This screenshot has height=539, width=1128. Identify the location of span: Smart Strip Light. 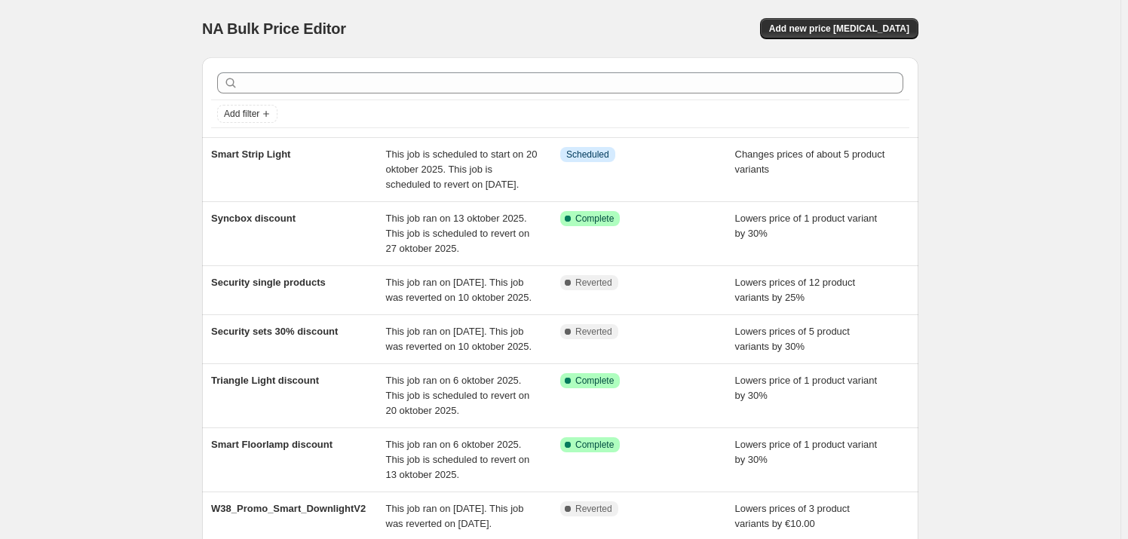
(250, 154).